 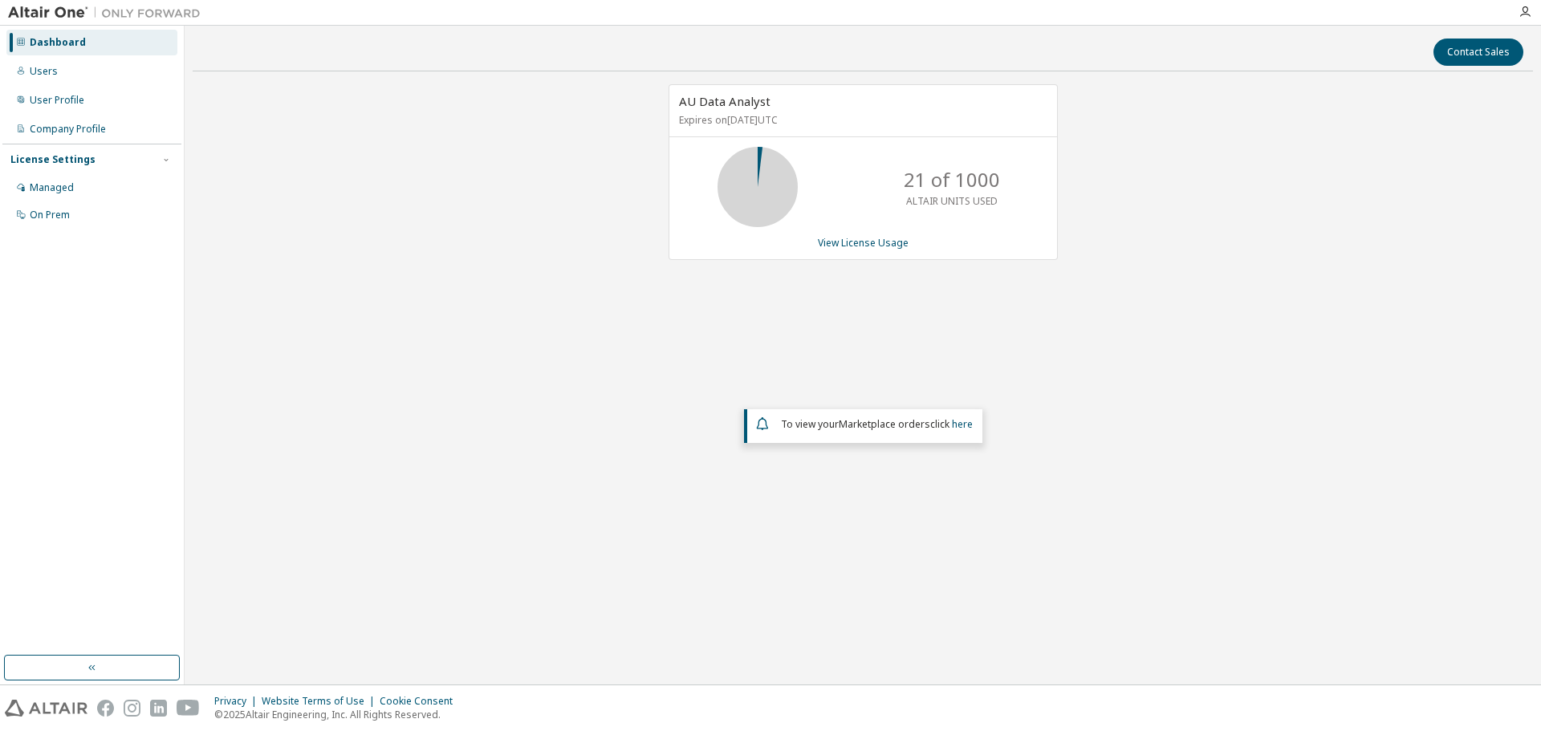 I want to click on p: ALTAIR UNITS USED, so click(x=952, y=201).